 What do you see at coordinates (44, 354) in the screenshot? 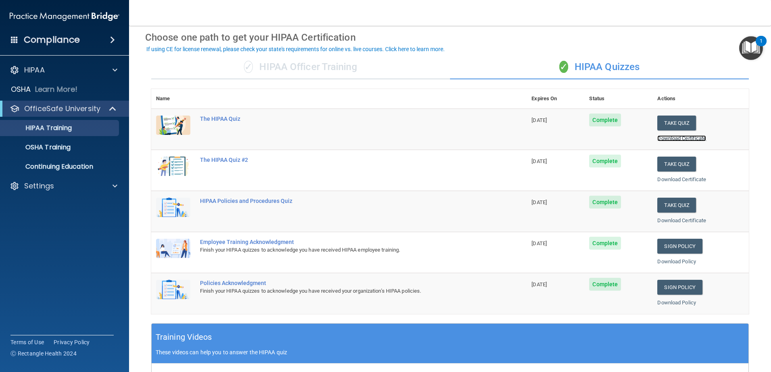
I see `span: Ⓒ Rectangle Health 2024` at bounding box center [44, 354].